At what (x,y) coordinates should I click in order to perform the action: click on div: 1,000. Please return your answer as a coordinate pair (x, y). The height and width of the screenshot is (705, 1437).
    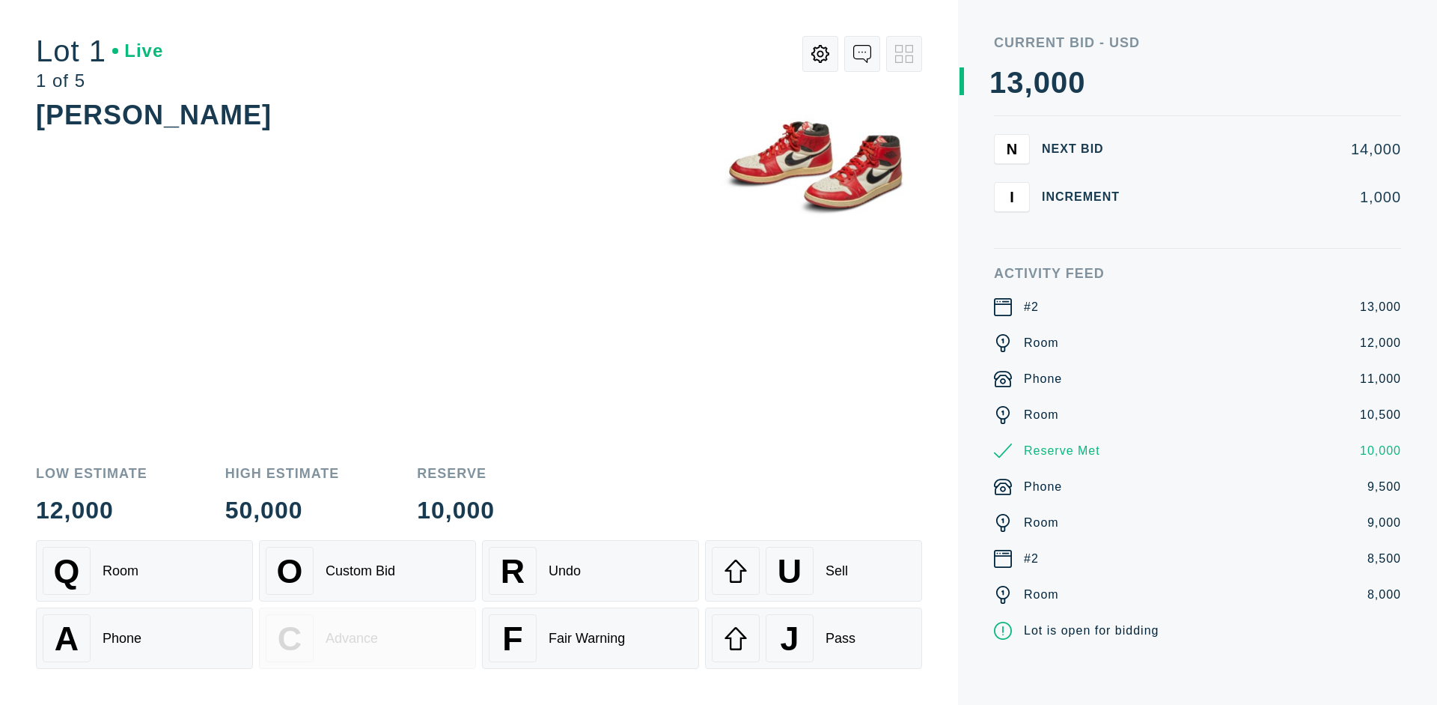
    Looking at the image, I should click on (1273, 197).